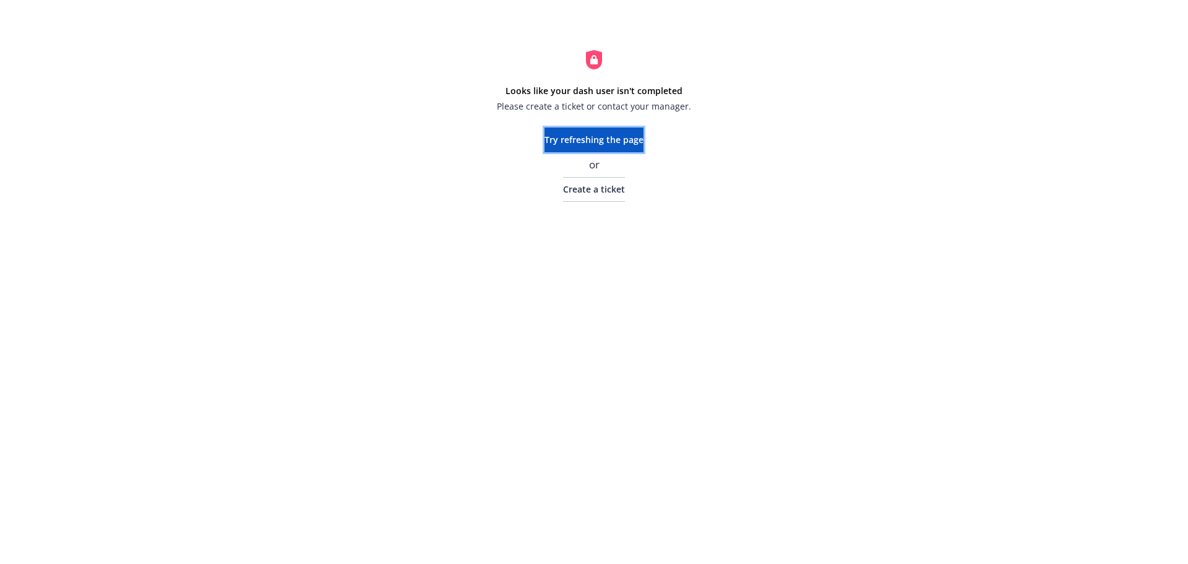 The height and width of the screenshot is (564, 1188). I want to click on span: Try refreshing the page, so click(594, 139).